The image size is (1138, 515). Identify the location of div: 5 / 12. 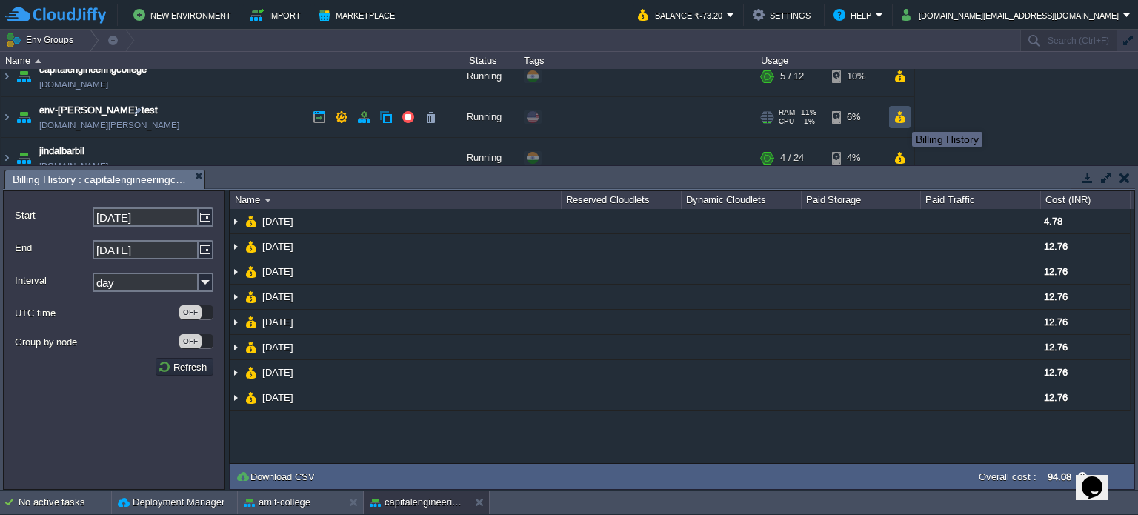
(792, 76).